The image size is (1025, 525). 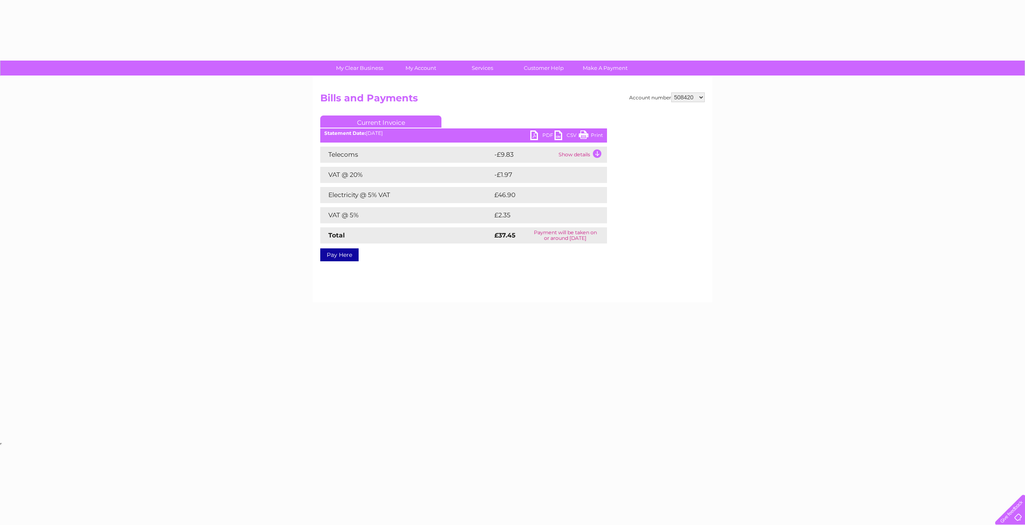 What do you see at coordinates (591, 136) in the screenshot?
I see `a: Print` at bounding box center [591, 136].